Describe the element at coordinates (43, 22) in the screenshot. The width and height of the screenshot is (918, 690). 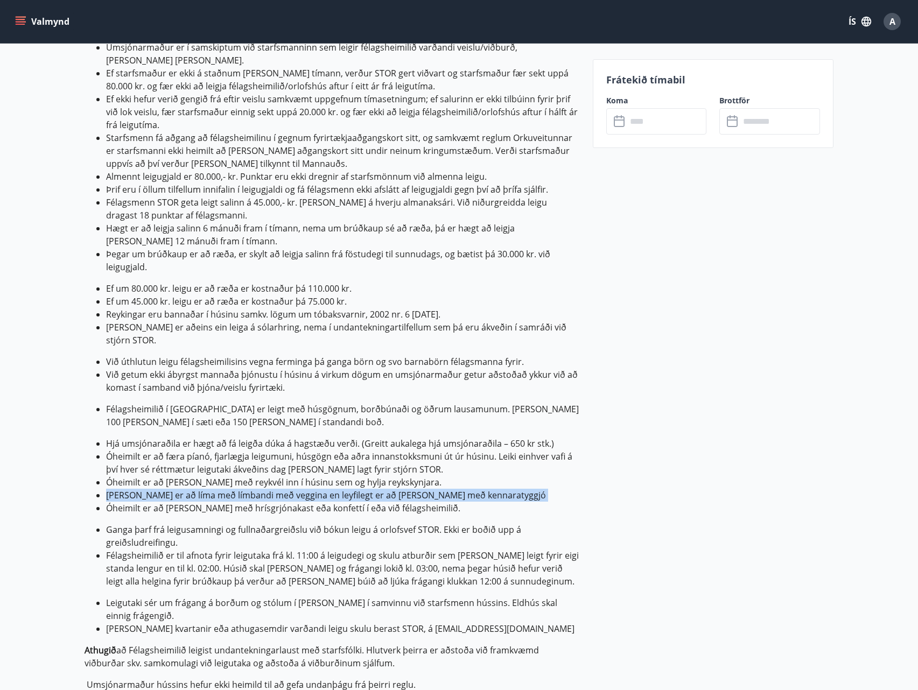
I see `button: menu` at that location.